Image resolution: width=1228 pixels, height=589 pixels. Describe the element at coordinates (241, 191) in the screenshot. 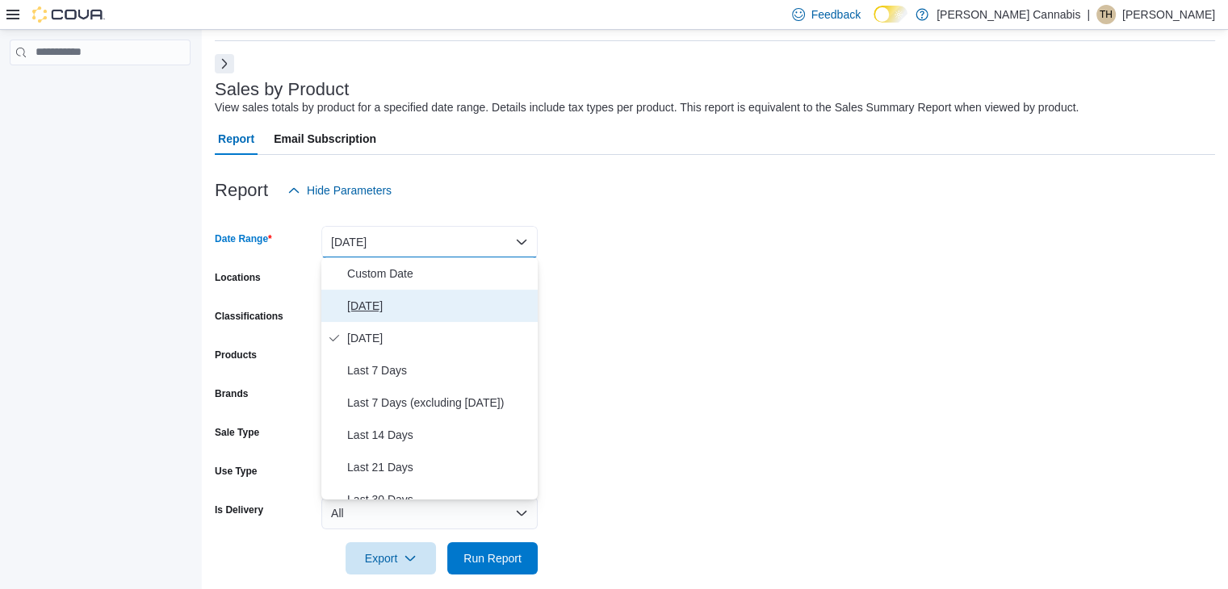

I see `h3: Report` at that location.